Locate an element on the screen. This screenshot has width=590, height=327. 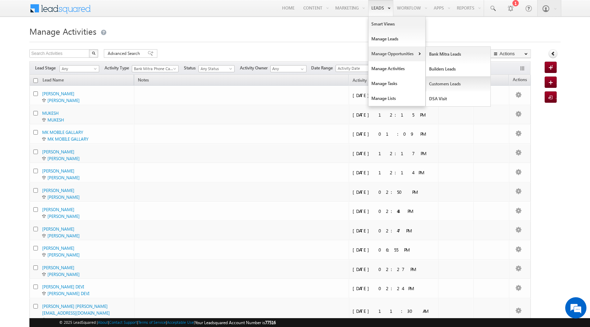
a: Bank Mitra Leads is located at coordinates (458, 54).